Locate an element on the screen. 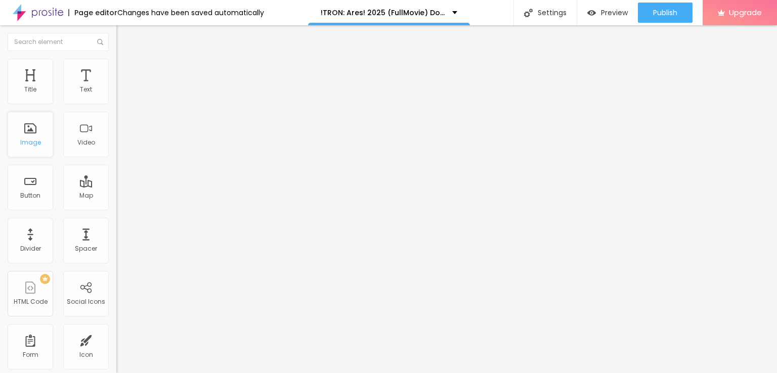  button: Preview is located at coordinates (607, 13).